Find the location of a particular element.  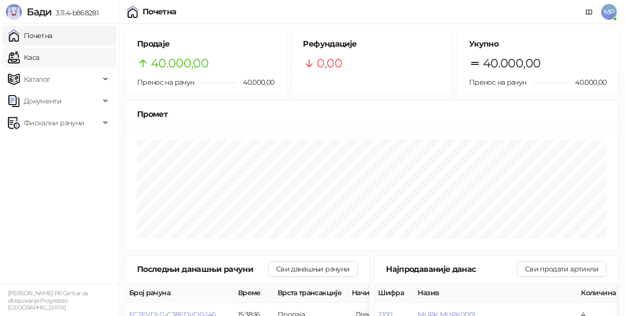

th: Број рачуна is located at coordinates (180, 292).